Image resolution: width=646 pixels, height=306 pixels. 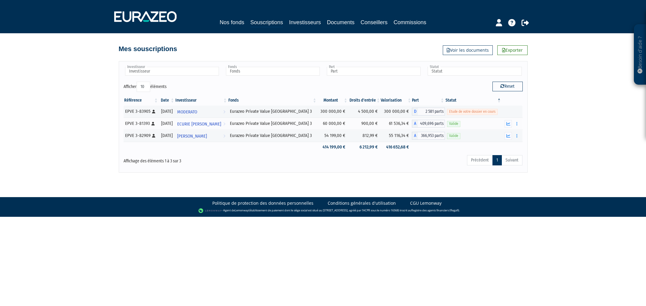 What do you see at coordinates (396, 101) in the screenshot?
I see `th: Valorisation: activer pour trier la colonne par ordre croissant` at bounding box center [396, 101].